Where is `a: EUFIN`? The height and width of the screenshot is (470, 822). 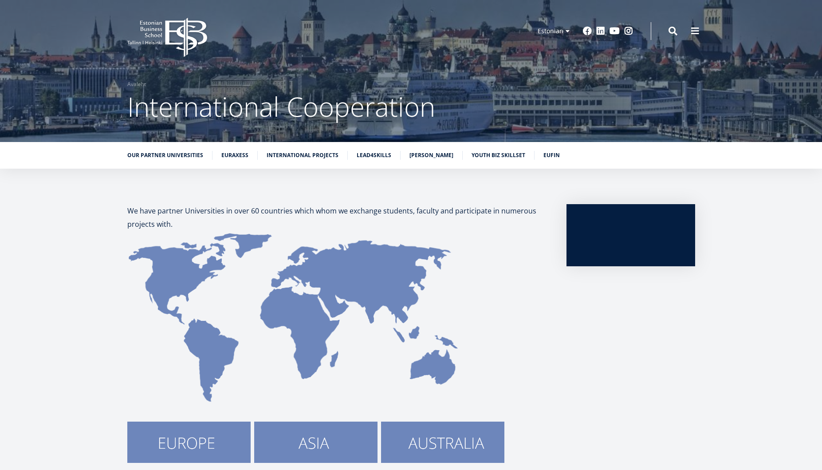
a: EUFIN is located at coordinates (551, 155).